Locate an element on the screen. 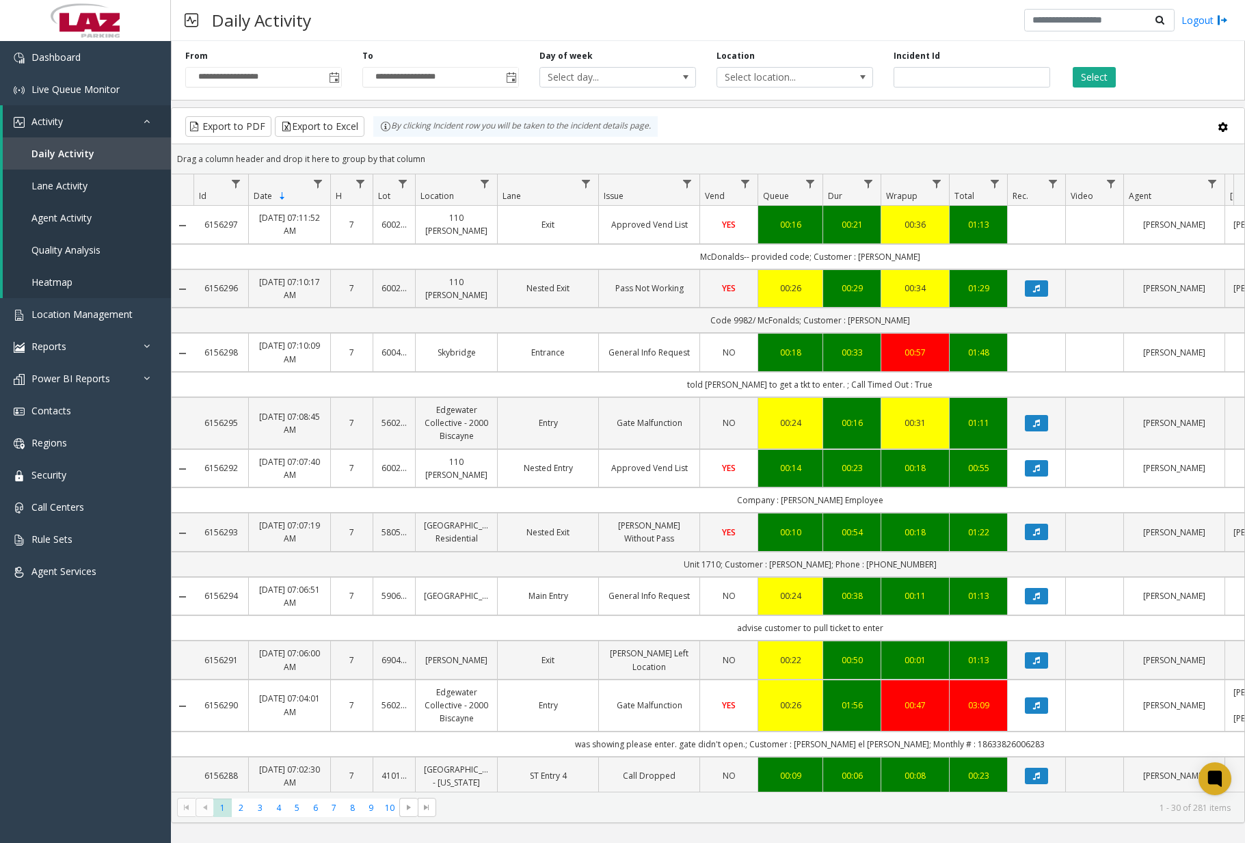  span: Live Queue Monitor is located at coordinates (75, 89).